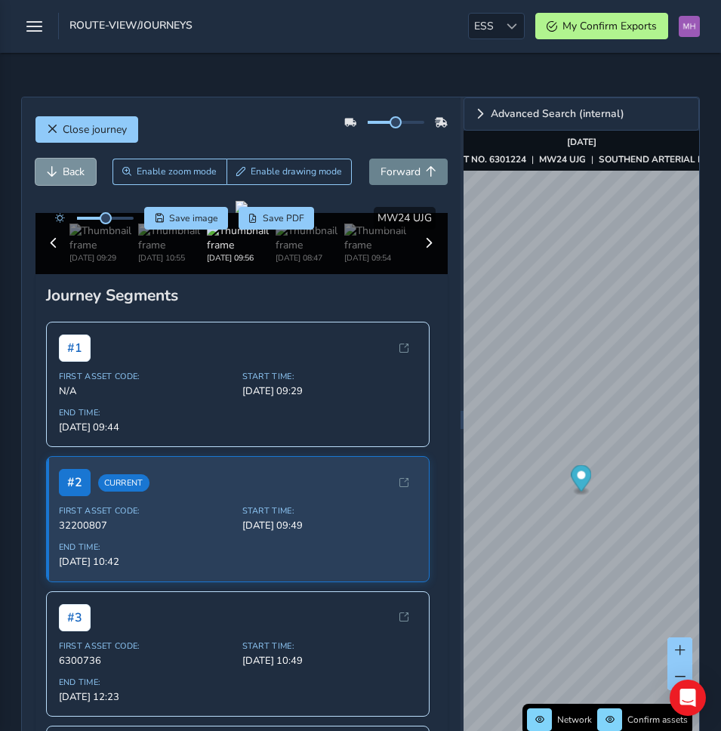 This screenshot has width=721, height=731. Describe the element at coordinates (131, 29) in the screenshot. I see `span: route-view/journeys` at that location.